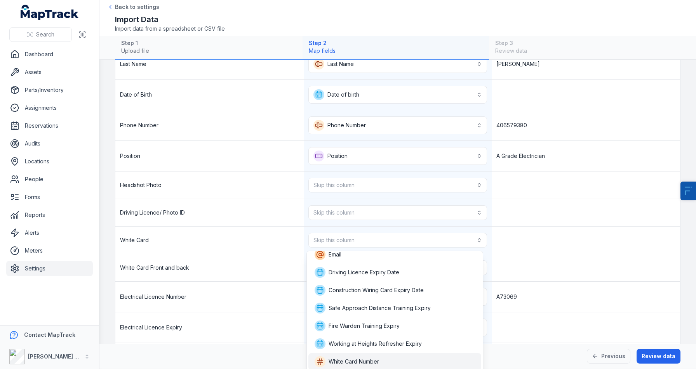 This screenshot has height=369, width=696. Describe the element at coordinates (375, 344) in the screenshot. I see `span: Working at Heights Refresher Expiry` at that location.